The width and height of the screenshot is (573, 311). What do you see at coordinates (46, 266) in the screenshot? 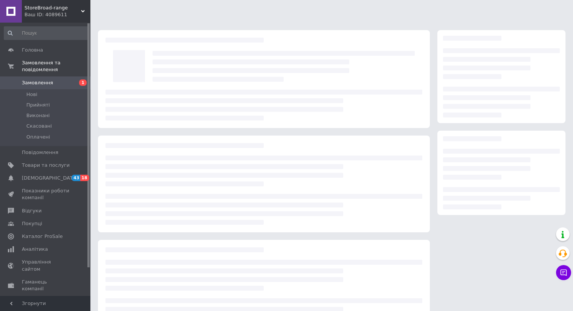
I see `span: Управління сайтом` at bounding box center [46, 266].